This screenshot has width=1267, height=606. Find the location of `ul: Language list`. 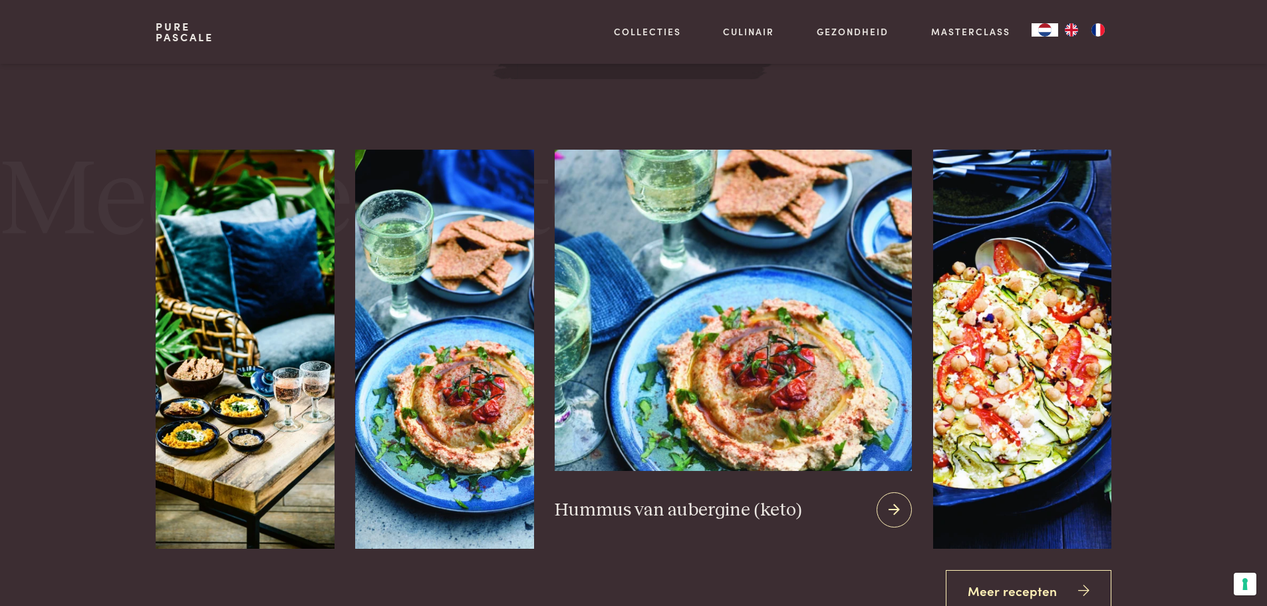

ul: Language list is located at coordinates (1085, 30).